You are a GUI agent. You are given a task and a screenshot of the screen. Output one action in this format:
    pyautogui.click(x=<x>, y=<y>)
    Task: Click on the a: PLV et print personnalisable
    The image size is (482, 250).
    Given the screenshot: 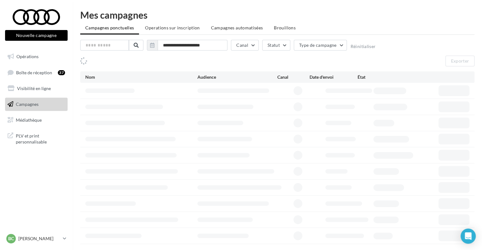 What is the action you would take?
    pyautogui.click(x=36, y=138)
    